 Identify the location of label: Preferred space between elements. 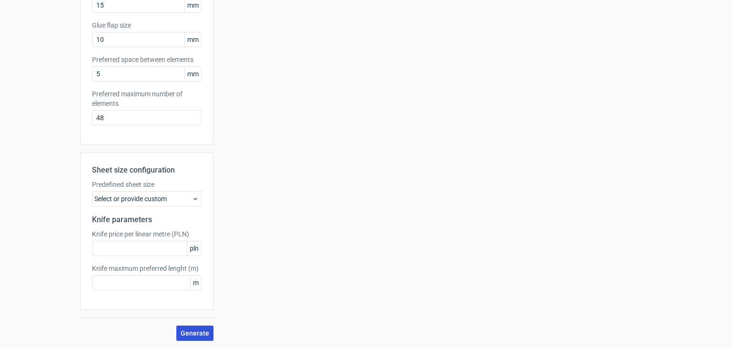
(147, 60).